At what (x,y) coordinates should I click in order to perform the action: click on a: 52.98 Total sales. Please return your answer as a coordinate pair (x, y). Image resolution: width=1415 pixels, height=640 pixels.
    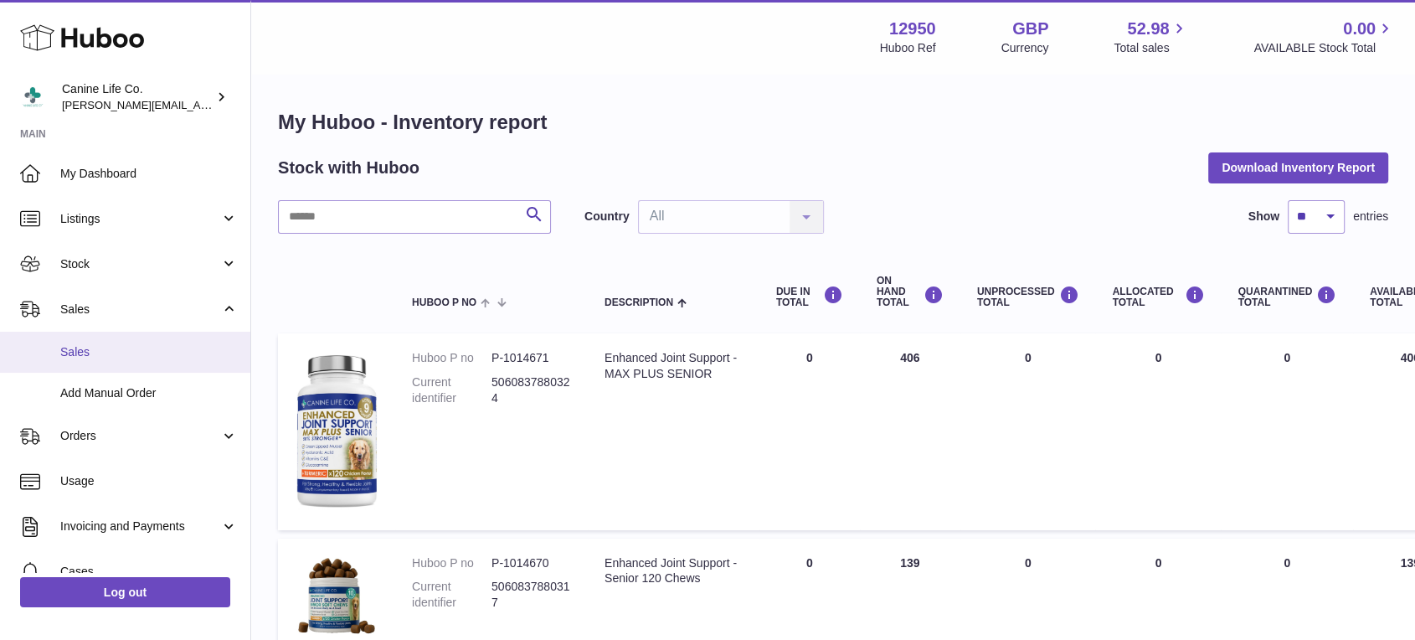
    Looking at the image, I should click on (1150, 37).